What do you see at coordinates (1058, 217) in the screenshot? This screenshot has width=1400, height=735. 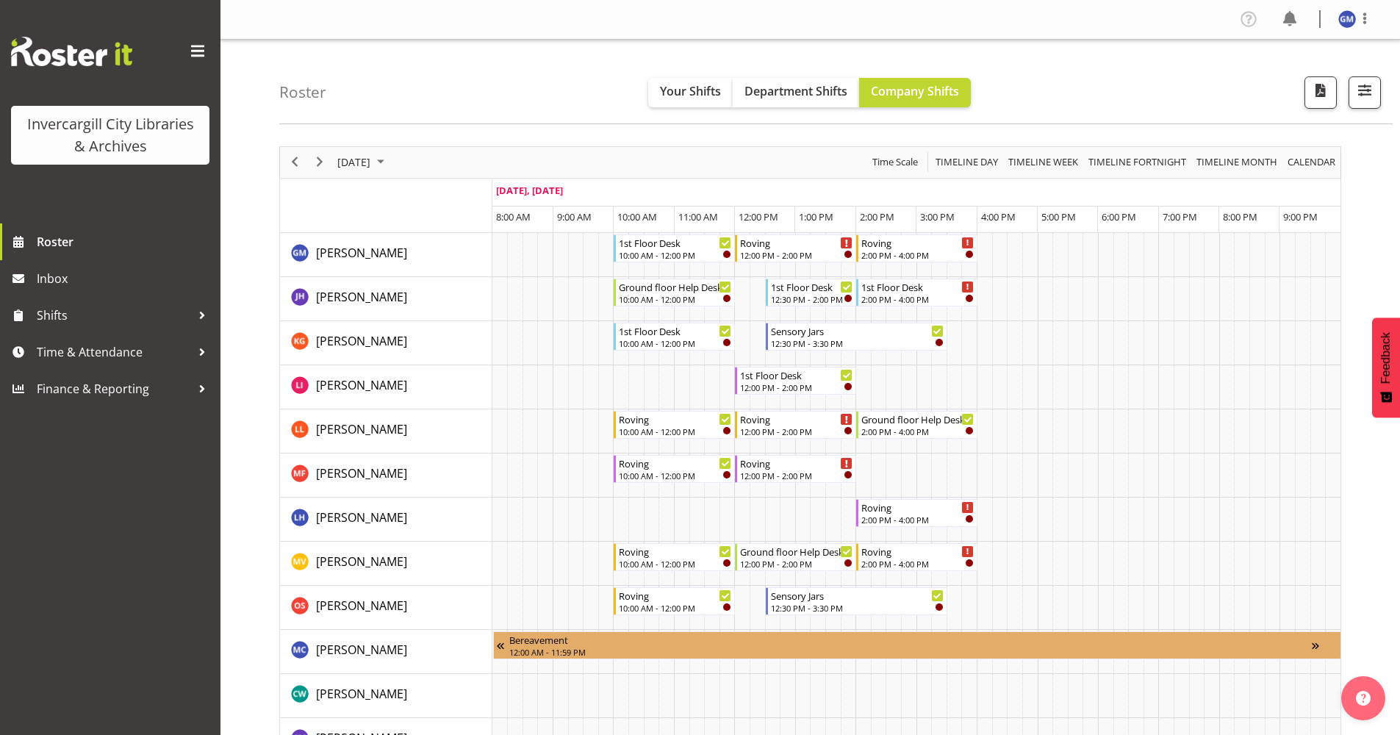 I see `span: 5:00 PM` at bounding box center [1058, 217].